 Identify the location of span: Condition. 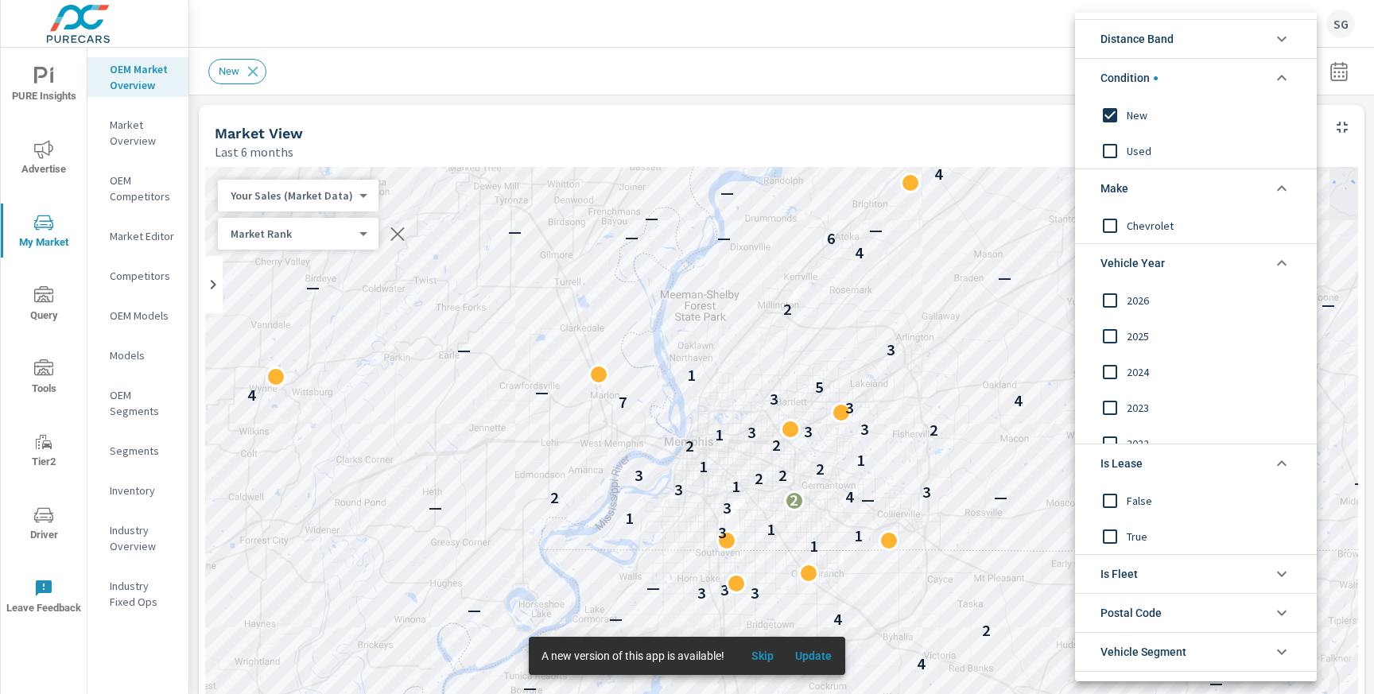
(1129, 78).